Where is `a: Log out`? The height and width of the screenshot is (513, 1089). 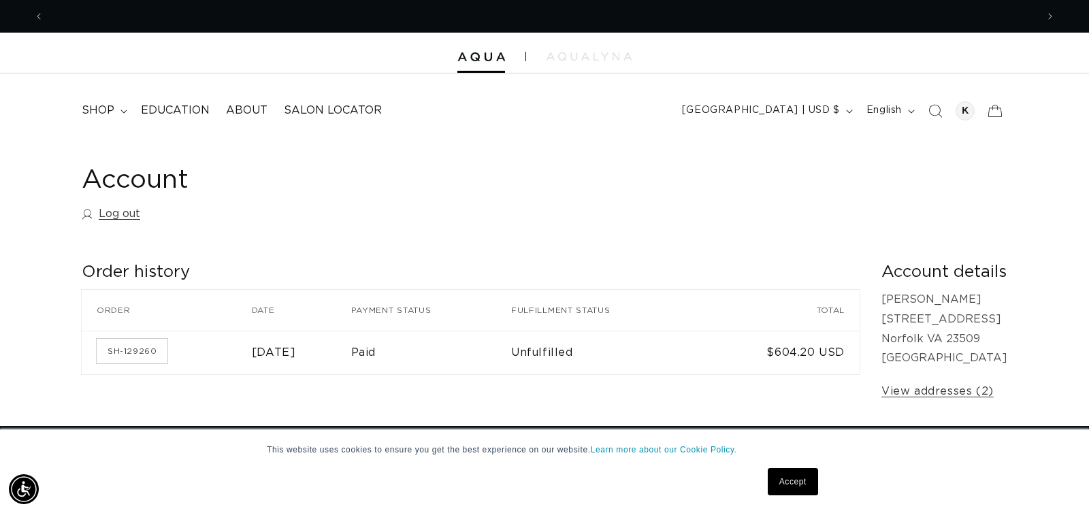
a: Log out is located at coordinates (111, 214).